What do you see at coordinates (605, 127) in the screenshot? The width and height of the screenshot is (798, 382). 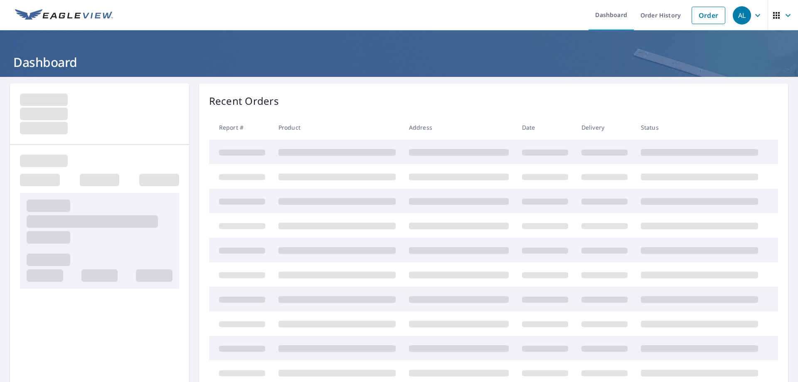 I see `th: Delivery` at bounding box center [605, 127].